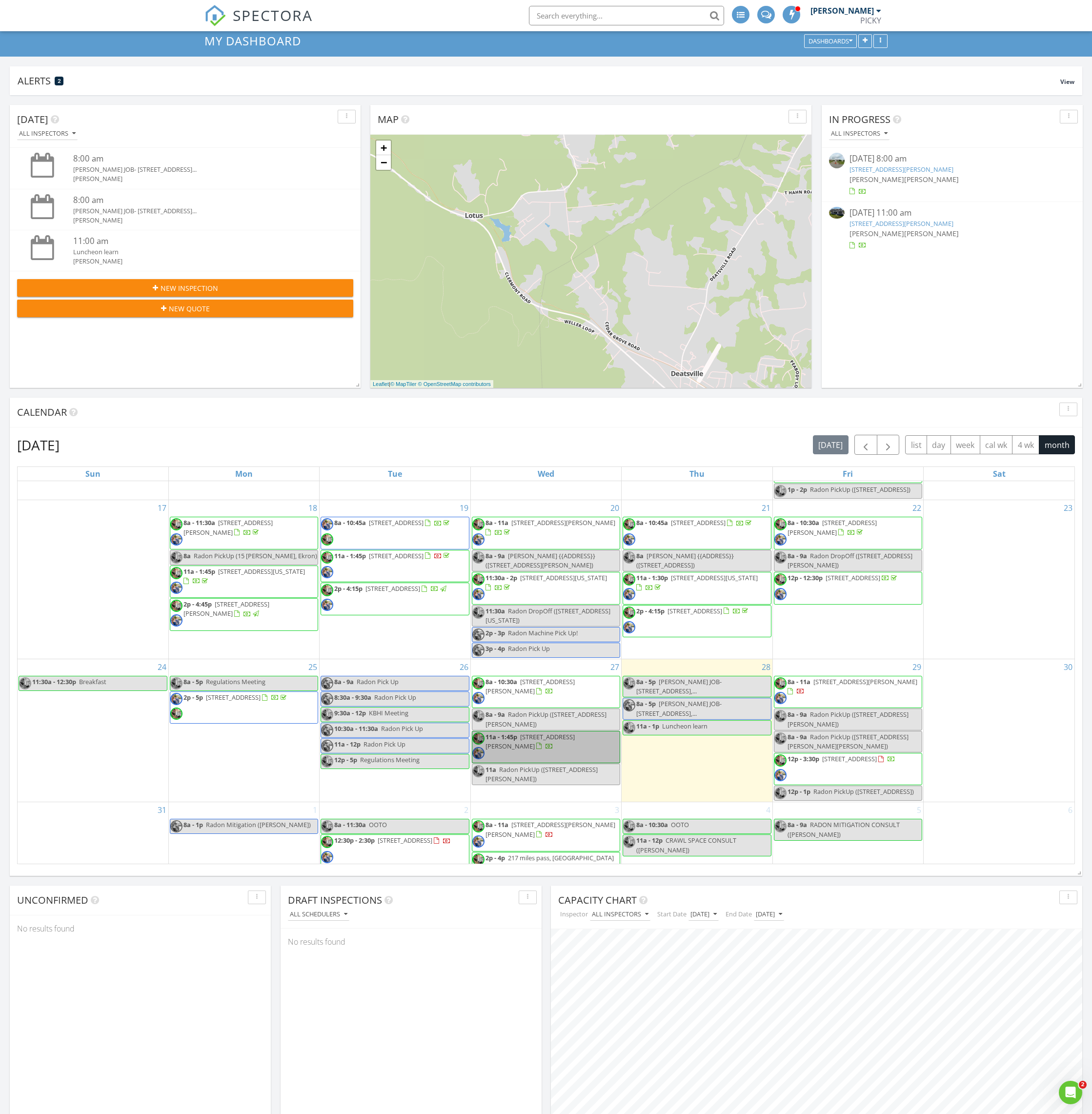  What do you see at coordinates (199, 572) in the screenshot?
I see `span: 11a - 1:45p` at bounding box center [199, 572].